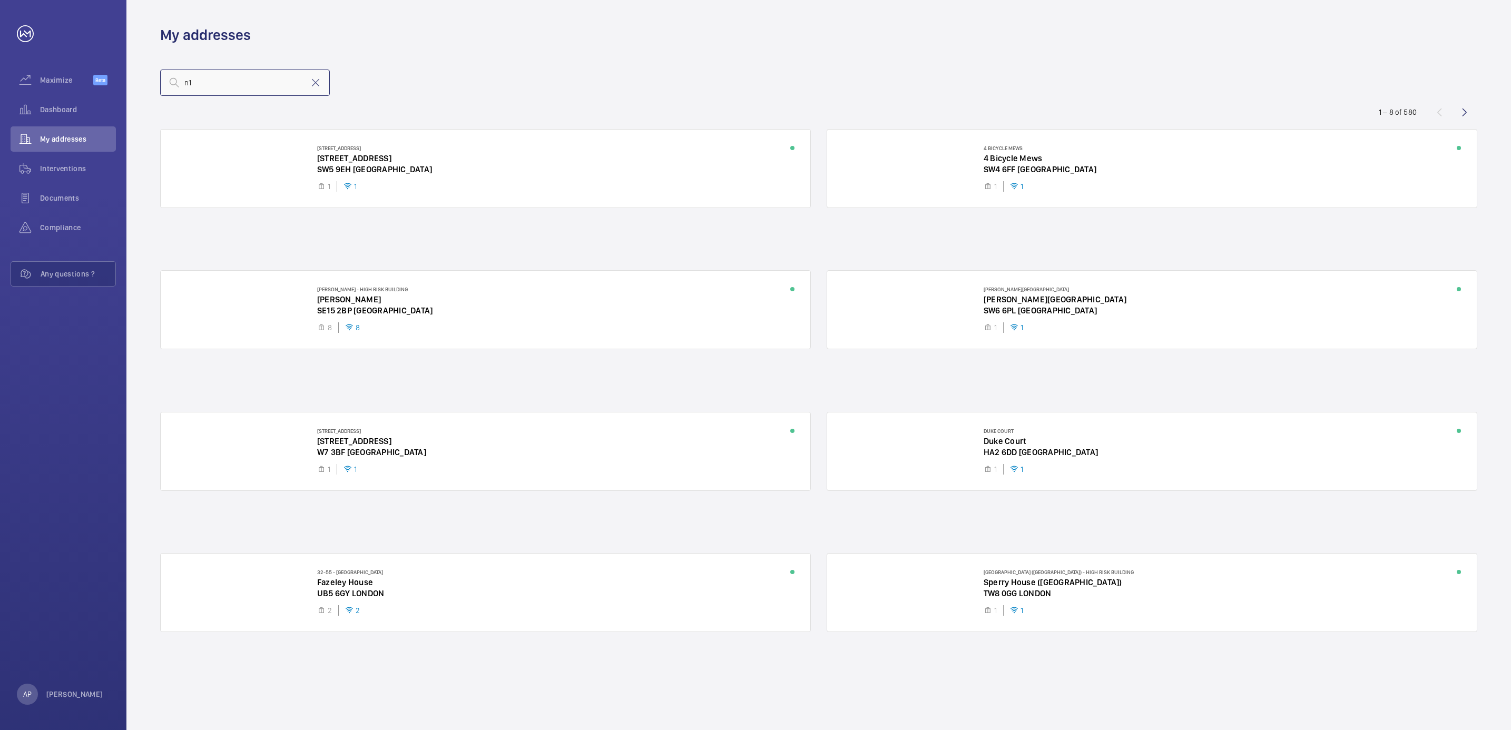 The image size is (1511, 730). What do you see at coordinates (1398, 112) in the screenshot?
I see `div: 1 – 8 of 580` at bounding box center [1398, 112].